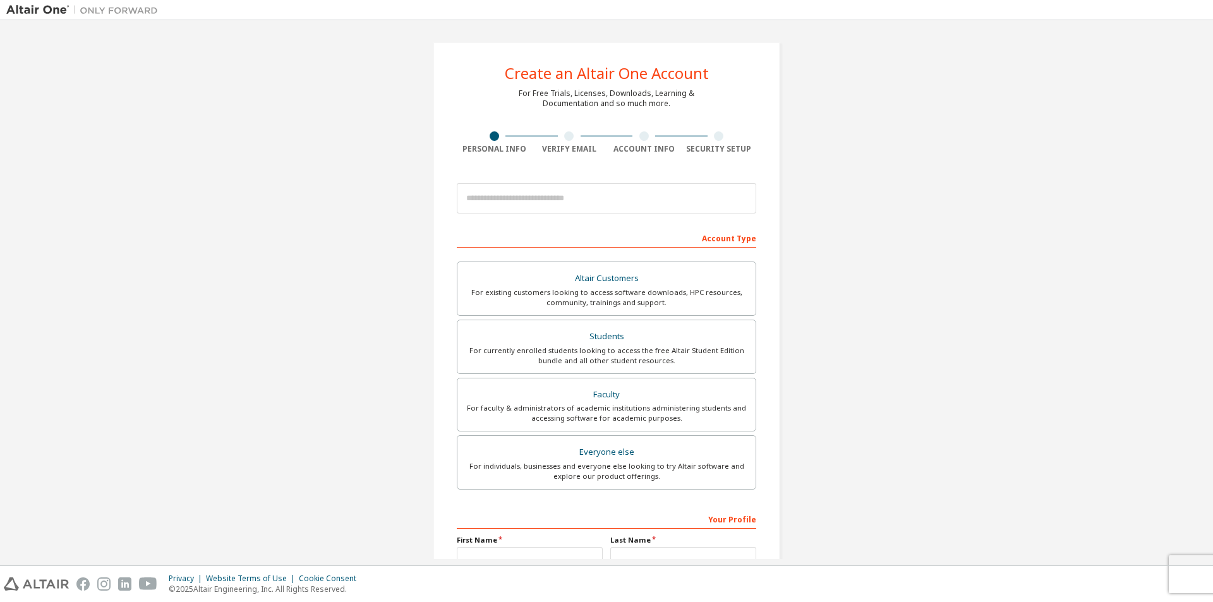  I want to click on img: facebook.svg, so click(83, 584).